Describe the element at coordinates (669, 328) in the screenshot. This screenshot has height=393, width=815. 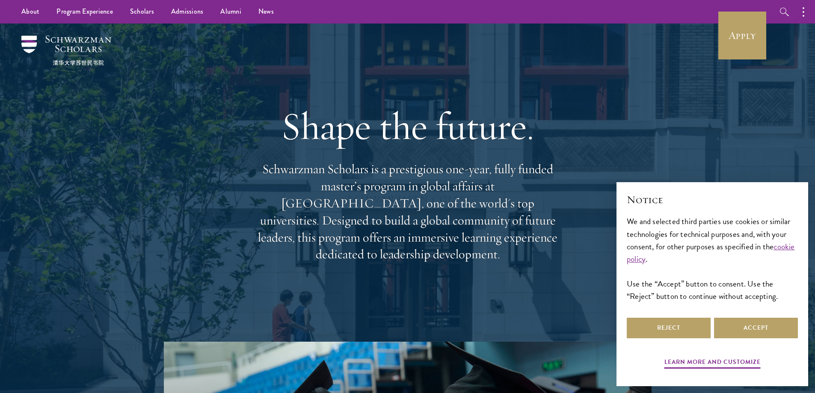
I see `button: Reject` at that location.